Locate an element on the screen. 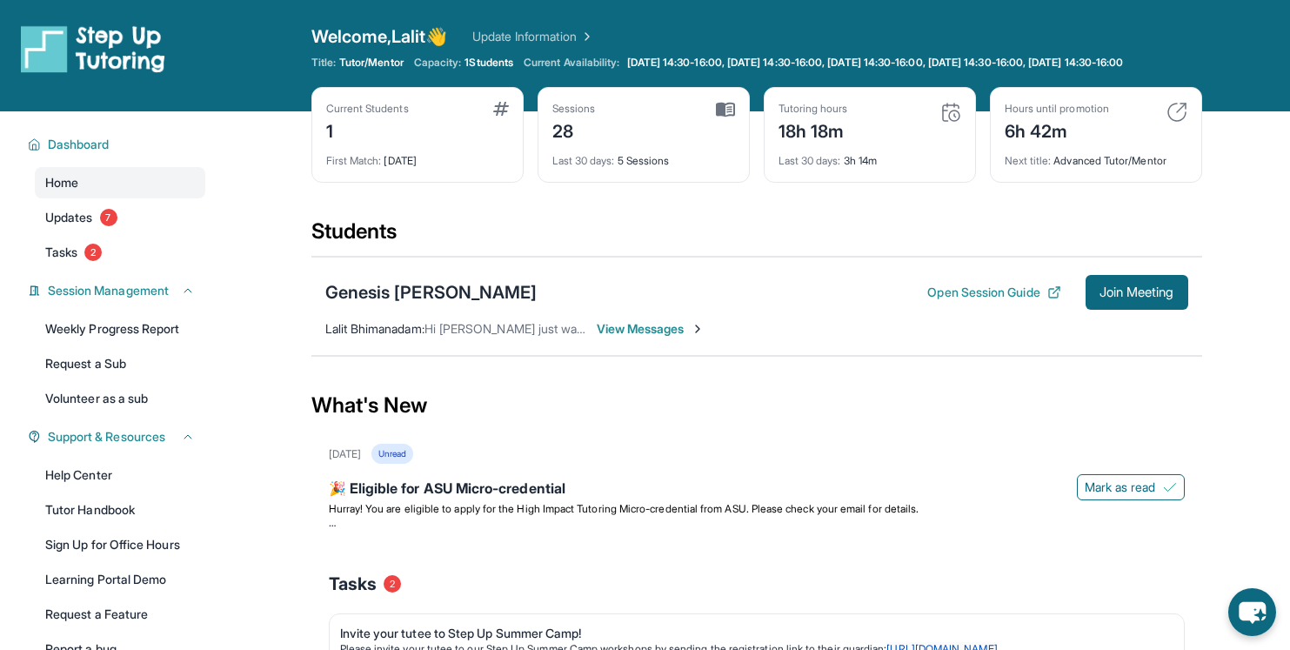 The height and width of the screenshot is (650, 1290). div: Invite your tutee to Step Up Summer Camp! is located at coordinates (750, 633).